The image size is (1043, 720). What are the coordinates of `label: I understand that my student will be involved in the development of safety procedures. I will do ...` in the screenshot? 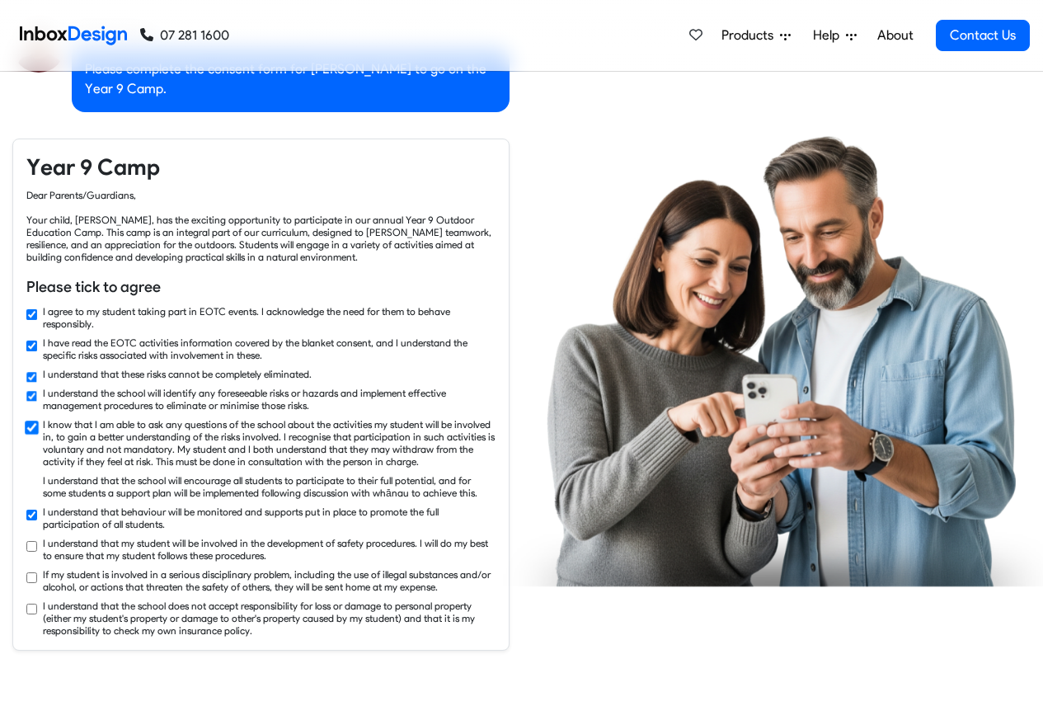 It's located at (269, 549).